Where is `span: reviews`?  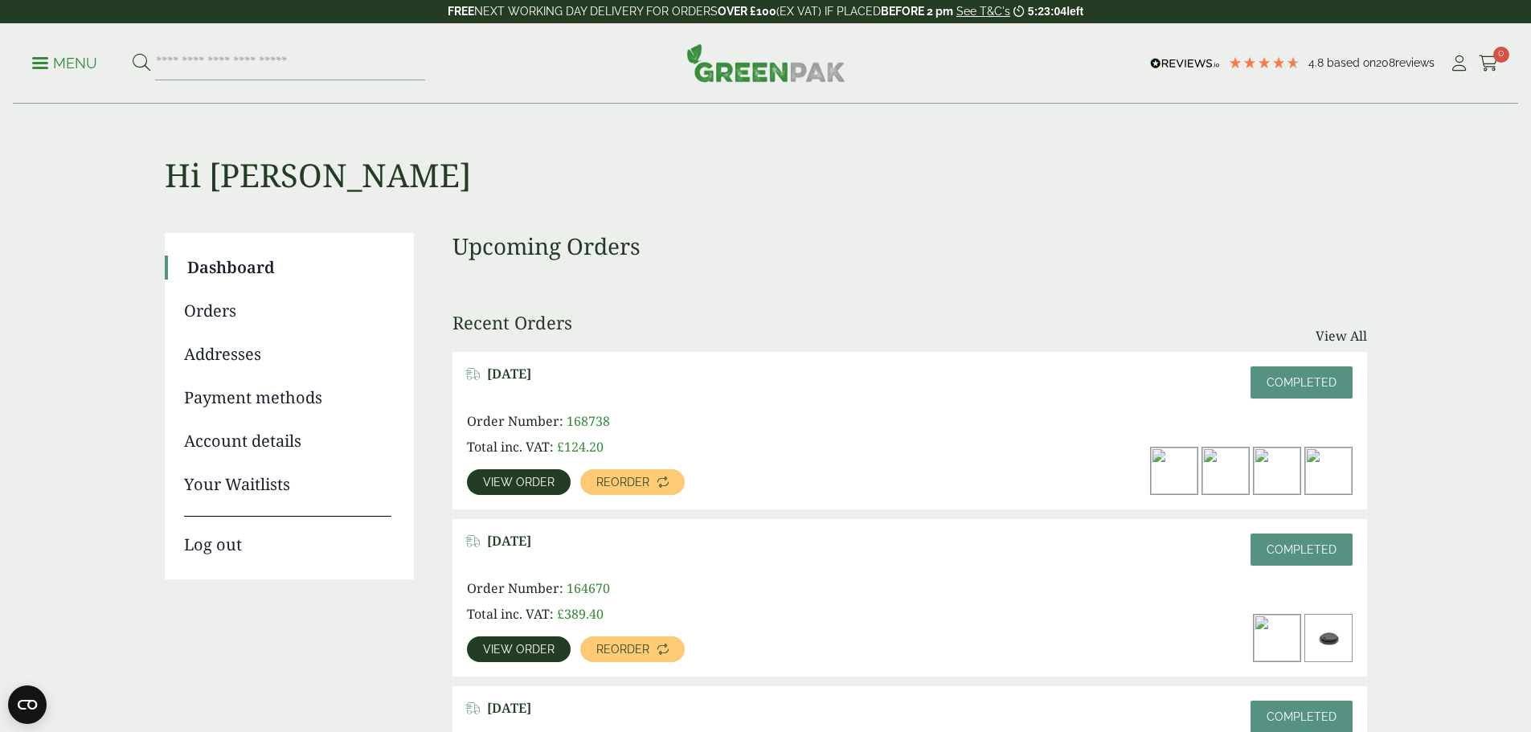
span: reviews is located at coordinates (1414, 63).